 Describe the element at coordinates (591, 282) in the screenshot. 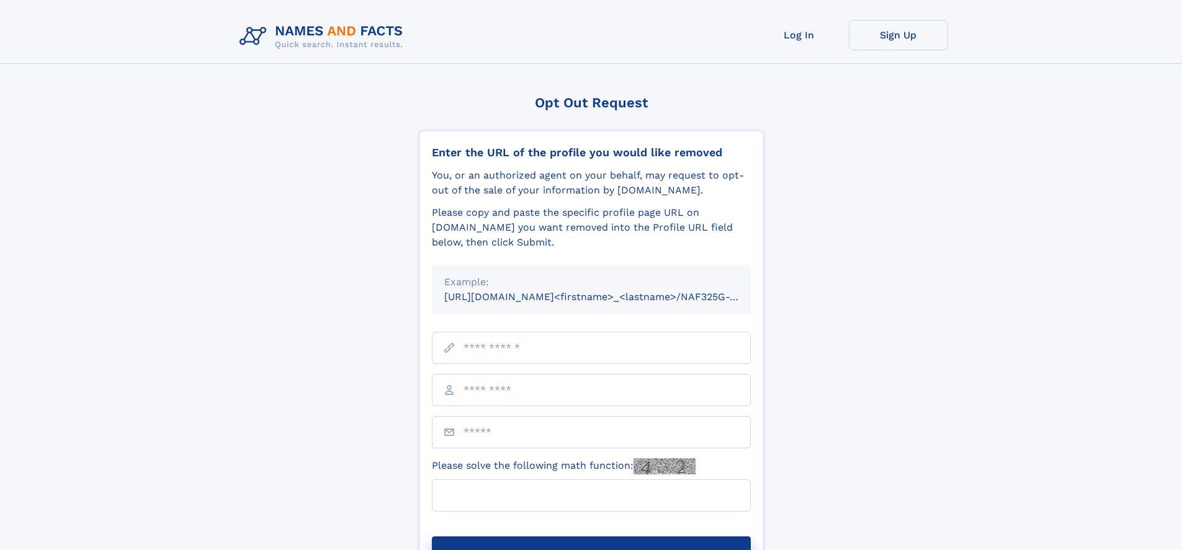

I see `div: Example:` at that location.